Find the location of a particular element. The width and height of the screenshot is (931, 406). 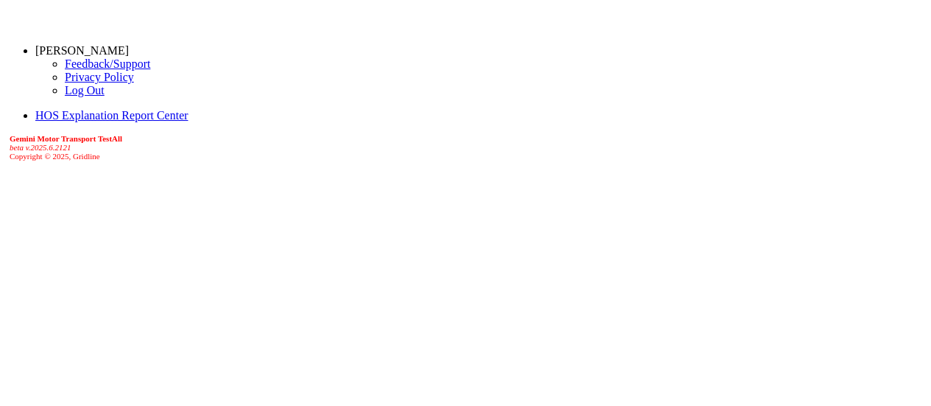

div: Copyright © 2025, Gridline is located at coordinates (467, 147).